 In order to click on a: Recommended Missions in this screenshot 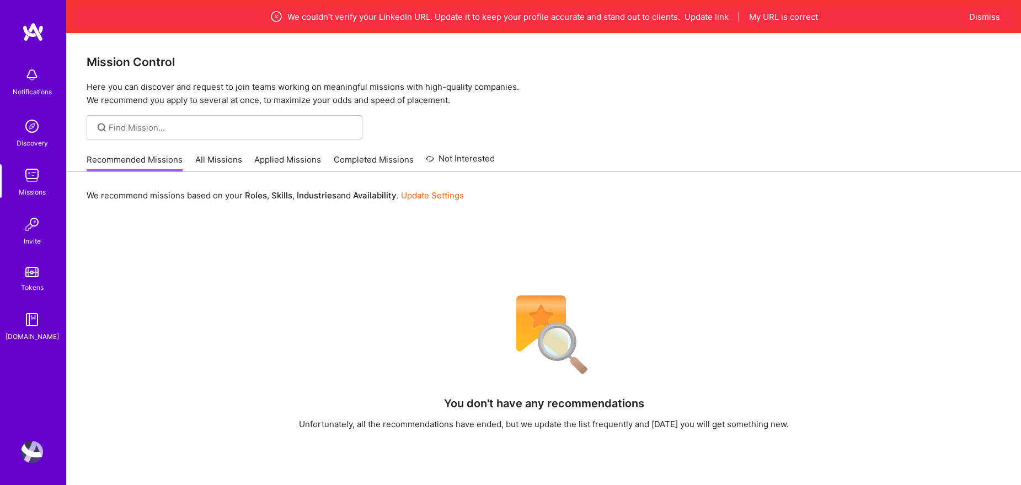, I will do `click(135, 163)`.